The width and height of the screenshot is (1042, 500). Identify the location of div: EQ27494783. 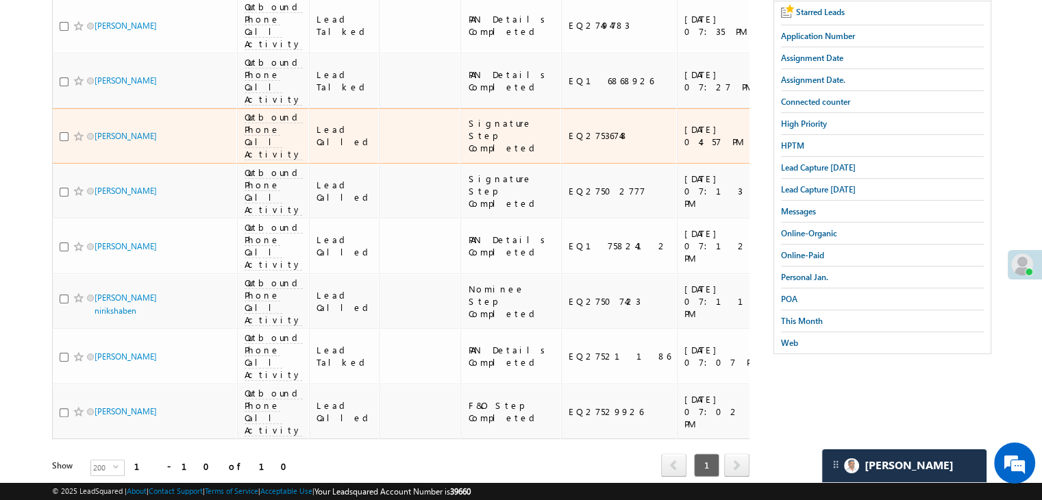
(619, 25).